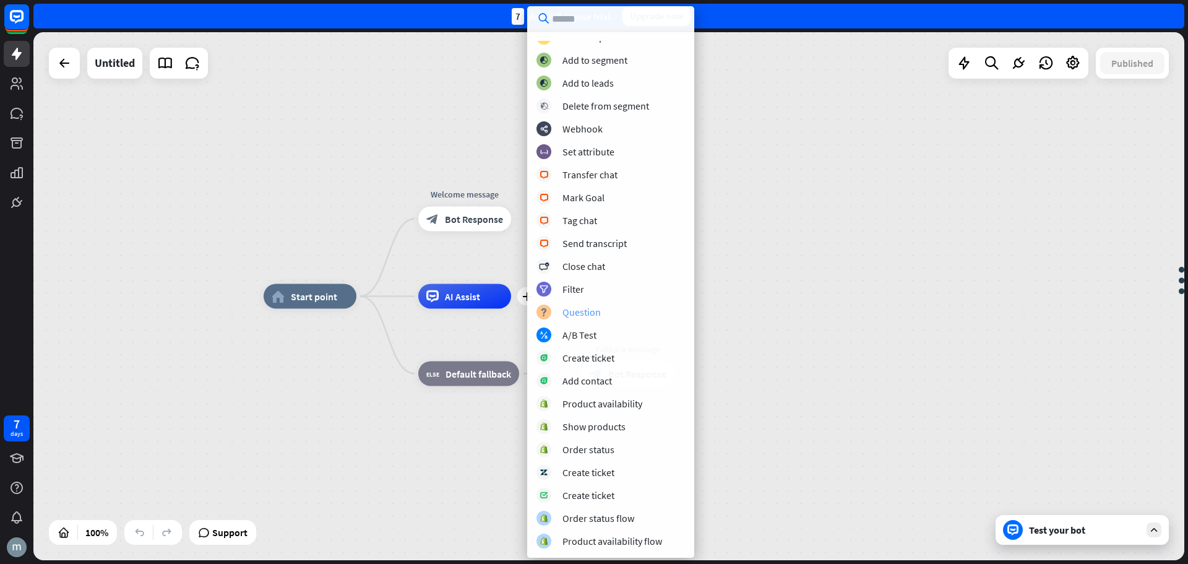 This screenshot has width=1188, height=564. What do you see at coordinates (582, 129) in the screenshot?
I see `div: Webhook` at bounding box center [582, 129].